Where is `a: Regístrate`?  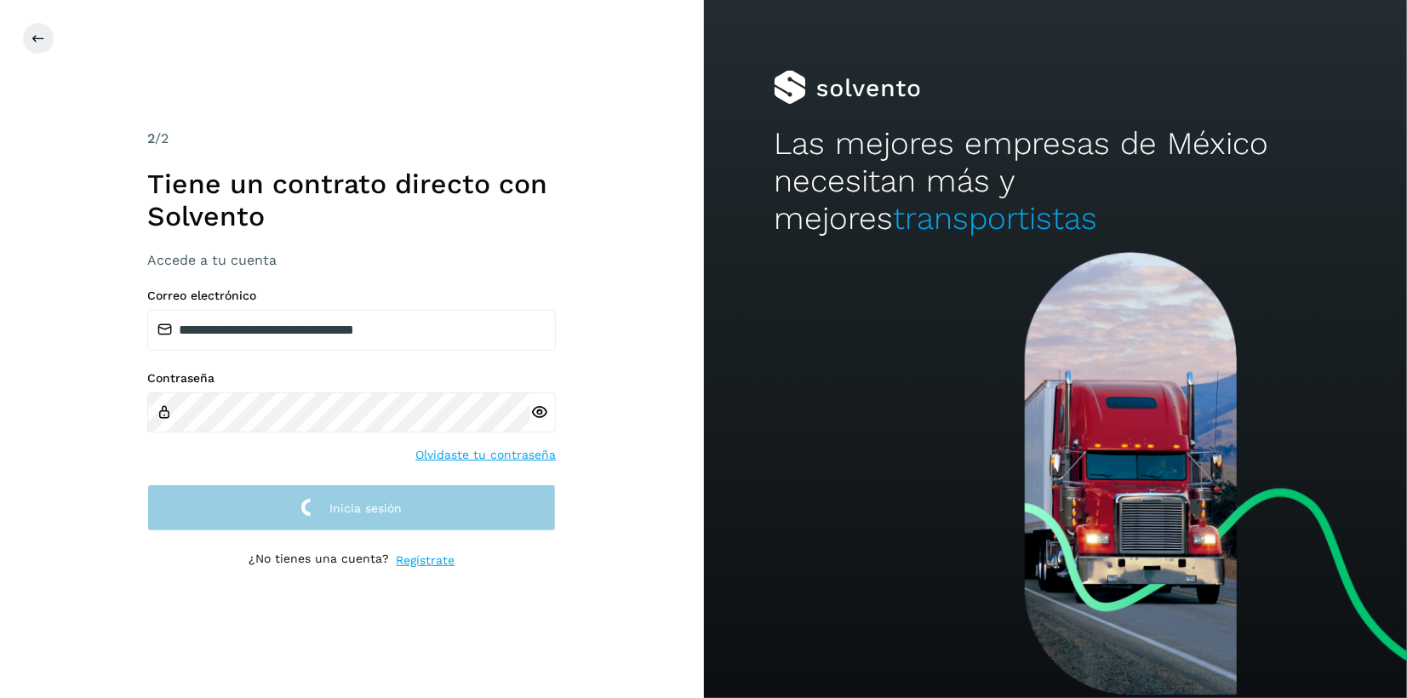 a: Regístrate is located at coordinates (425, 560).